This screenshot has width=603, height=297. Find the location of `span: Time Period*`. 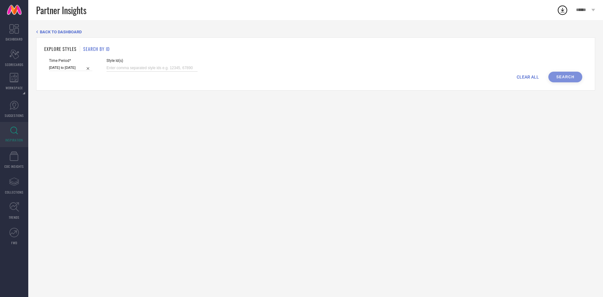

span: Time Period* is located at coordinates (71, 61).